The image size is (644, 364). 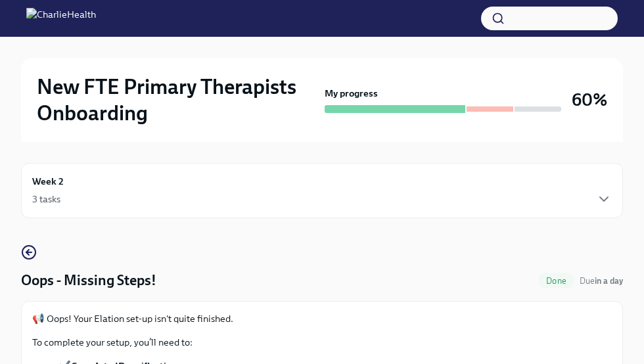 I want to click on div: 3 tasks, so click(x=46, y=199).